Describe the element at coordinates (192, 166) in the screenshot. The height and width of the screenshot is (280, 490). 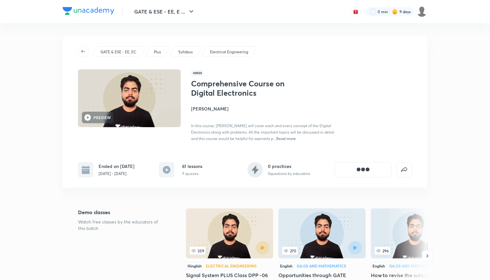
I see `h6: 61 lessons` at that location.